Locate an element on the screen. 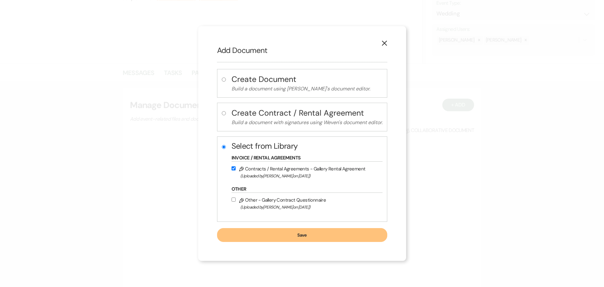  button: Save is located at coordinates (302, 235).